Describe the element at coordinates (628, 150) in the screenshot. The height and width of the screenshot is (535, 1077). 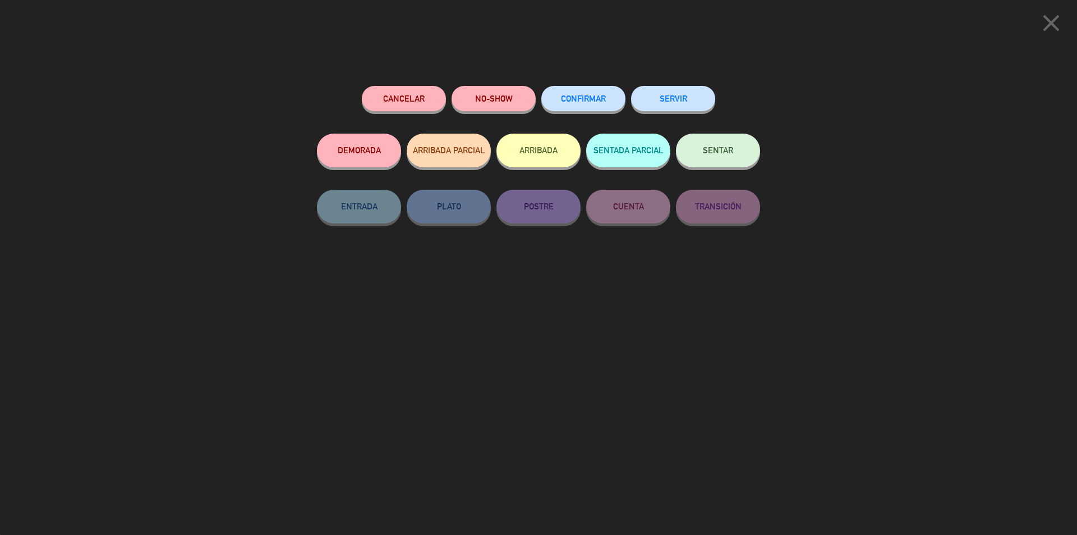
I see `button: SENTADA PARCIAL` at that location.